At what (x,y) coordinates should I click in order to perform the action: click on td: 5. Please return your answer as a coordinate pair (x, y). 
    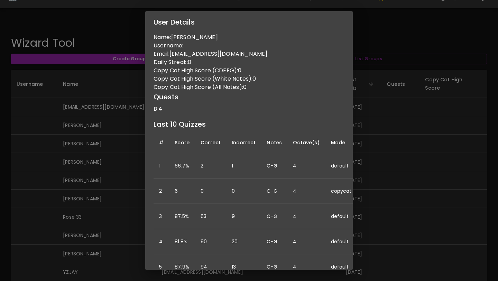
    Looking at the image, I should click on (161, 267).